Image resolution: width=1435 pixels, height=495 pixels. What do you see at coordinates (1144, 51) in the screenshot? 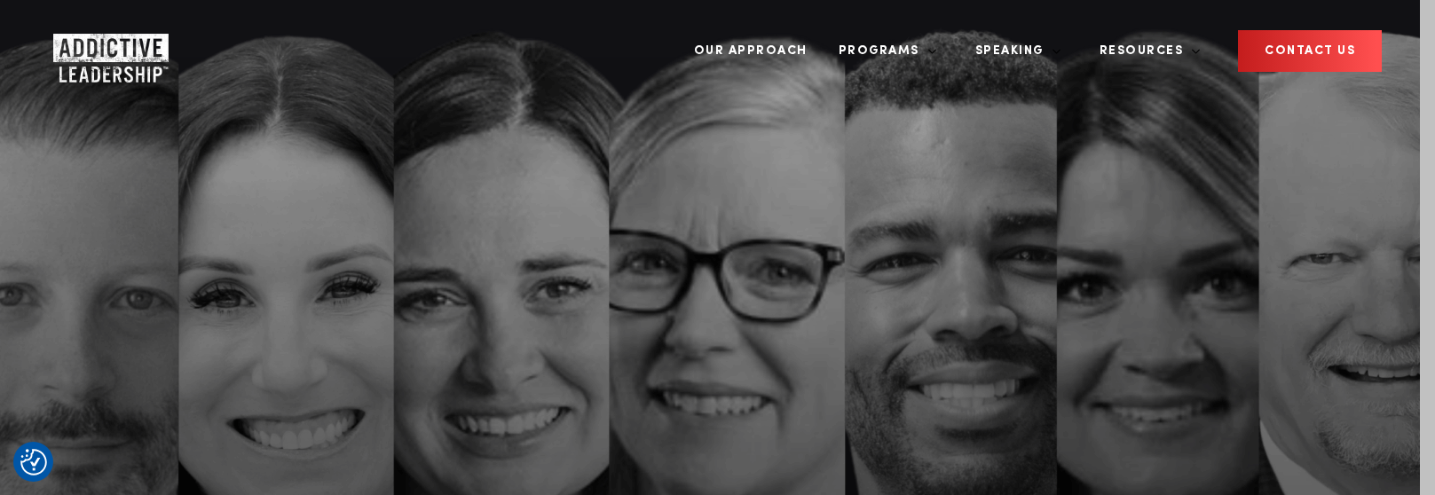
I see `a: Resources` at bounding box center [1144, 51].